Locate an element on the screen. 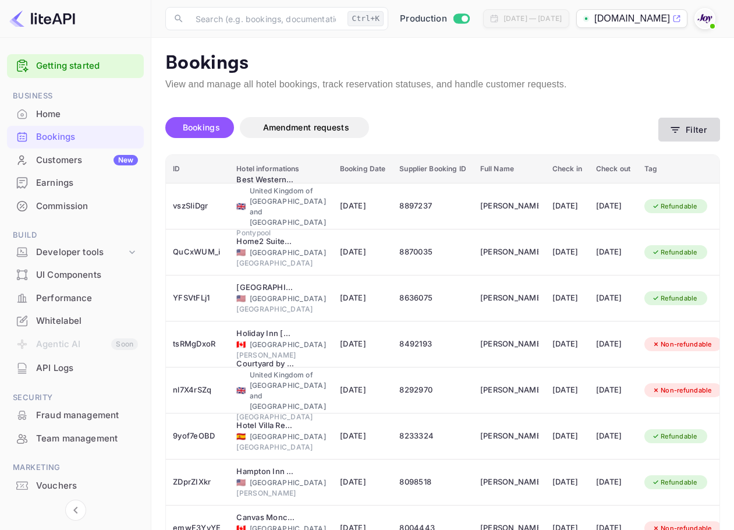  a: CustomersNew is located at coordinates (75, 159).